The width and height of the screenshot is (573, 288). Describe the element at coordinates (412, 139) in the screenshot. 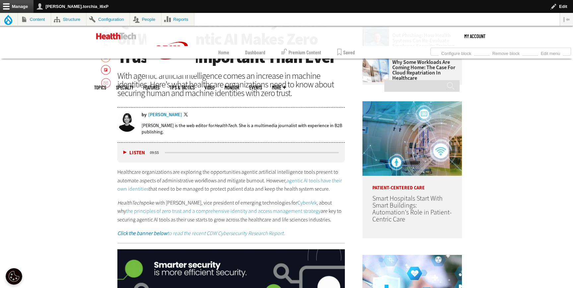

I see `a: Smart hospital` at that location.